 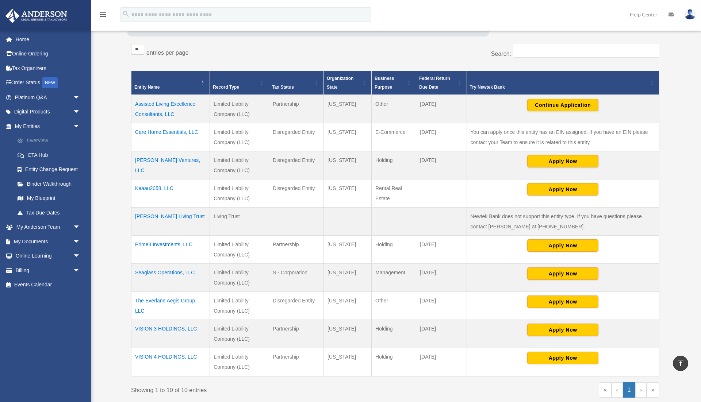 What do you see at coordinates (563, 83) in the screenshot?
I see `th: Try Newtek Bank : Activate to sort` at bounding box center [563, 83].